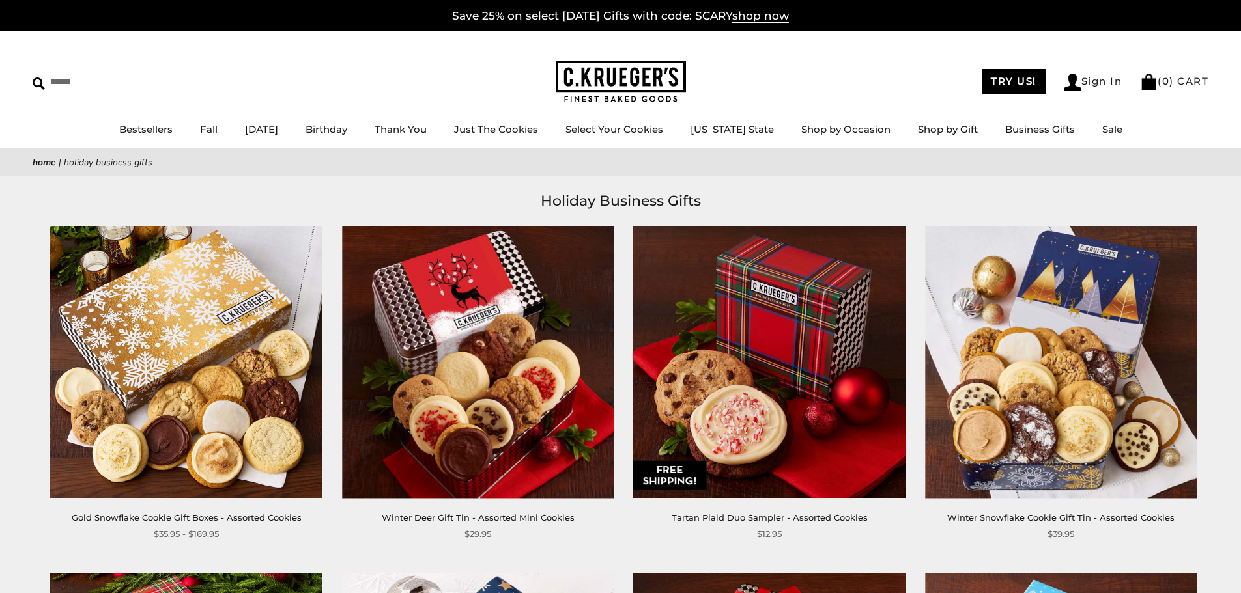  Describe the element at coordinates (1148, 82) in the screenshot. I see `img: Bag` at that location.